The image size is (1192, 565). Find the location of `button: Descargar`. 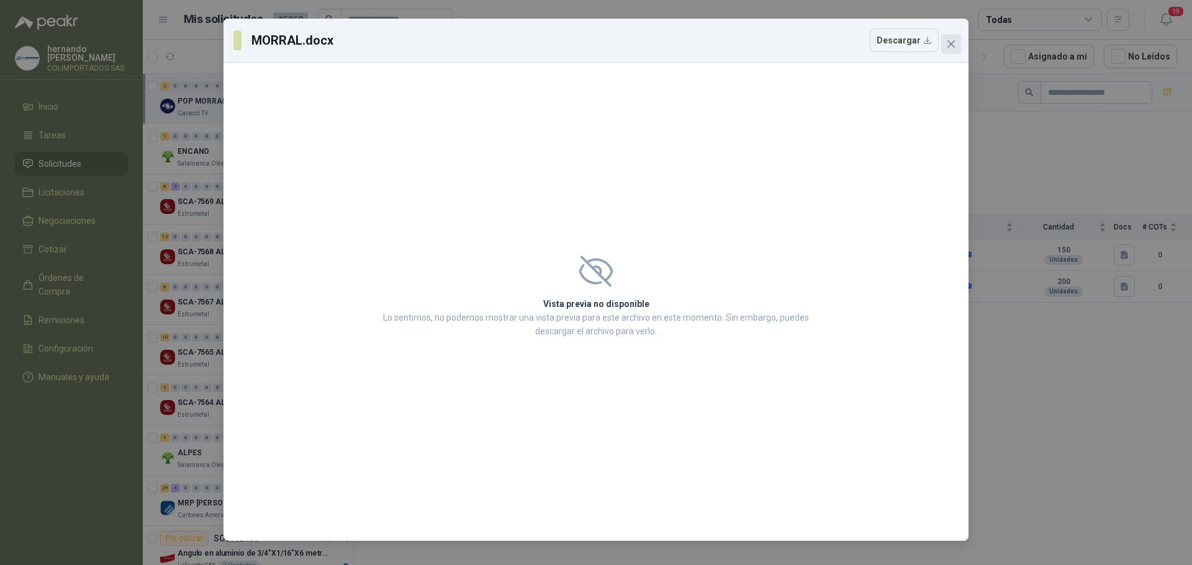

button: Descargar is located at coordinates (904, 40).